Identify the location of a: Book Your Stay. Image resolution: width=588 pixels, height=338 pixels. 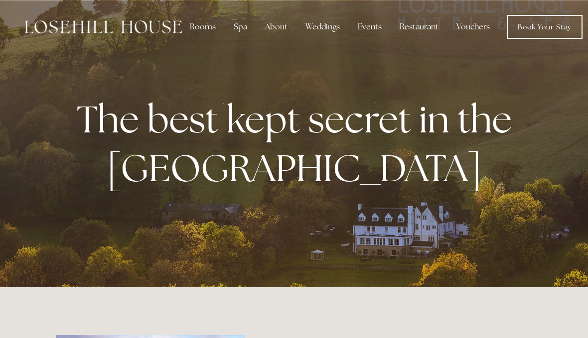
(545, 27).